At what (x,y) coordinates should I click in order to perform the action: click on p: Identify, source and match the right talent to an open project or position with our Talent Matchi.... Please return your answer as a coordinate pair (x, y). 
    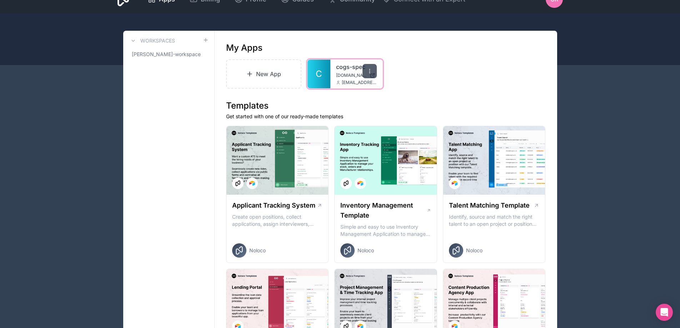
    Looking at the image, I should click on (494, 220).